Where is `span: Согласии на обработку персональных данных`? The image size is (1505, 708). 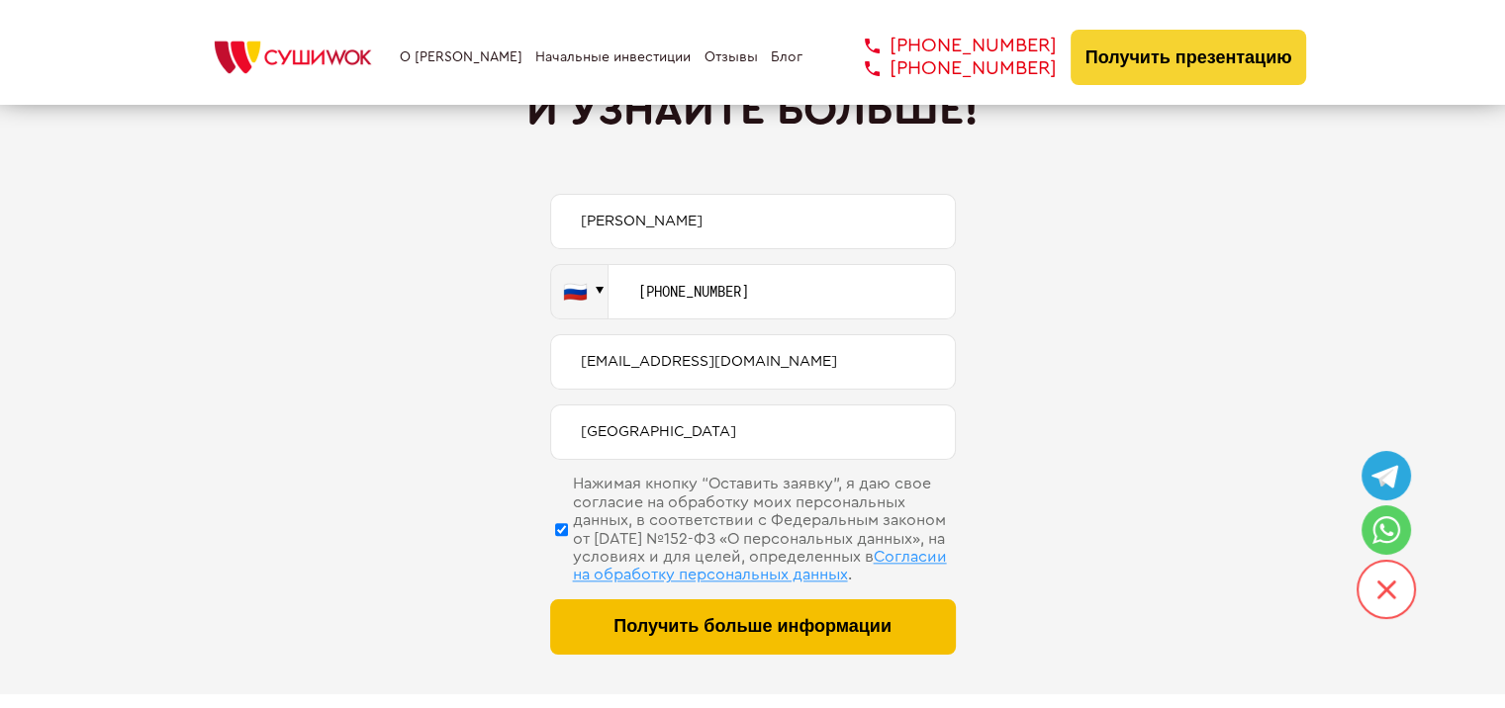
span: Согласии на обработку персональных данных is located at coordinates (760, 566).